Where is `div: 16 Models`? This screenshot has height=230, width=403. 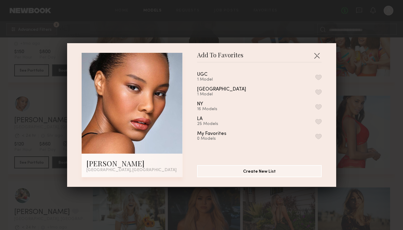
div: 16 Models is located at coordinates (207, 109).